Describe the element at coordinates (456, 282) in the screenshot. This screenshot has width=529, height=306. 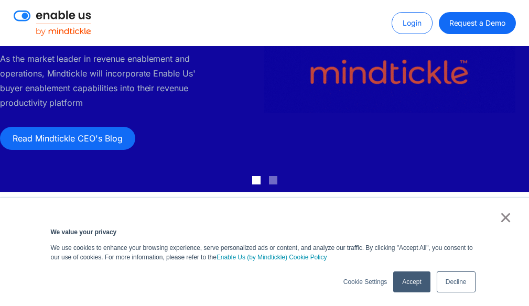
I see `a: Decline` at that location.